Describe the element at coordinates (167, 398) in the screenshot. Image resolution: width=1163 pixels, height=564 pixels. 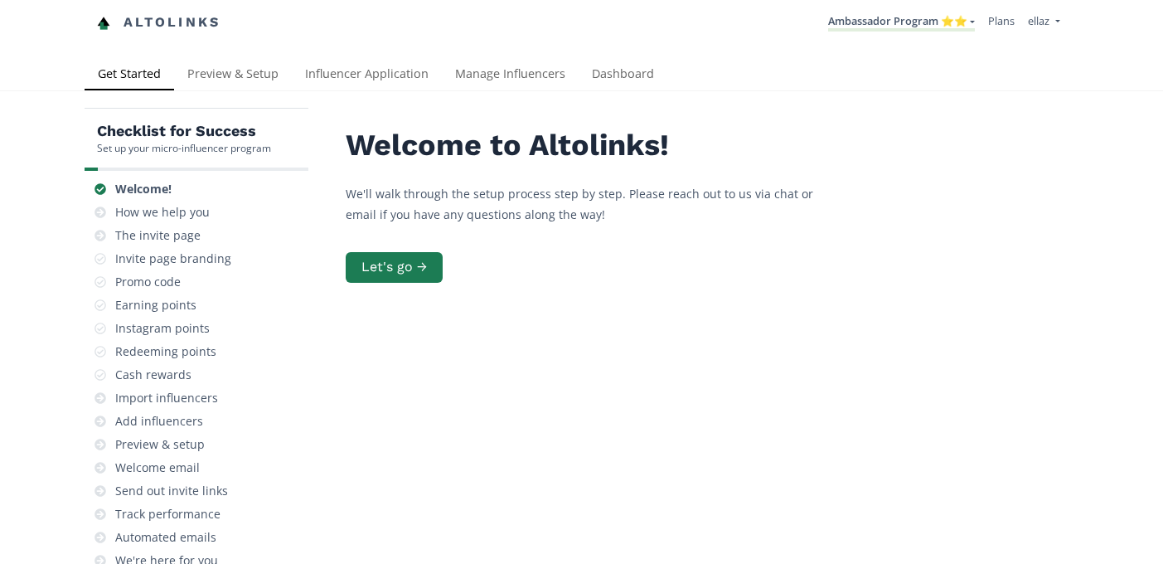
I see `div: Import influencers` at that location.